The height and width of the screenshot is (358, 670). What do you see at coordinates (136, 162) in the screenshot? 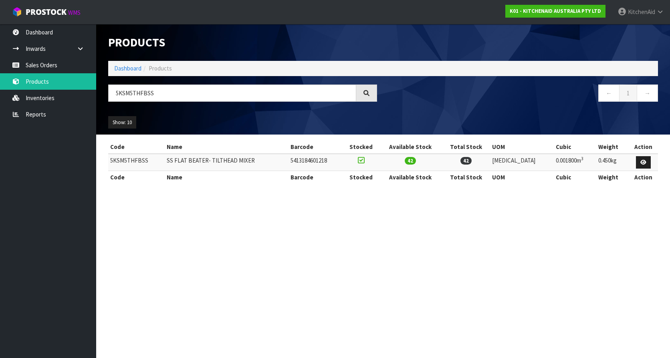
I see `td: 5KSM5THFBSS` at bounding box center [136, 162].